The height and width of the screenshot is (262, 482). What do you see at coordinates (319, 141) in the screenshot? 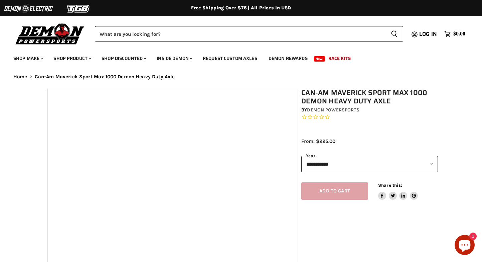
I see `span: From: $225.00` at bounding box center [319, 141].